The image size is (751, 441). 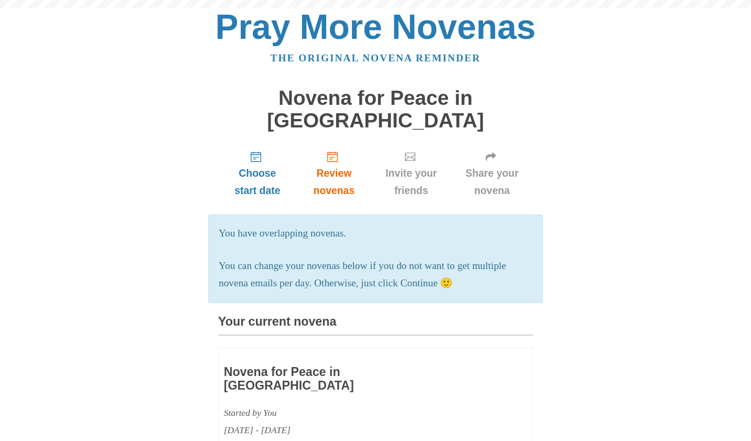 What do you see at coordinates (345, 413) in the screenshot?
I see `div: Started by You` at bounding box center [345, 413].